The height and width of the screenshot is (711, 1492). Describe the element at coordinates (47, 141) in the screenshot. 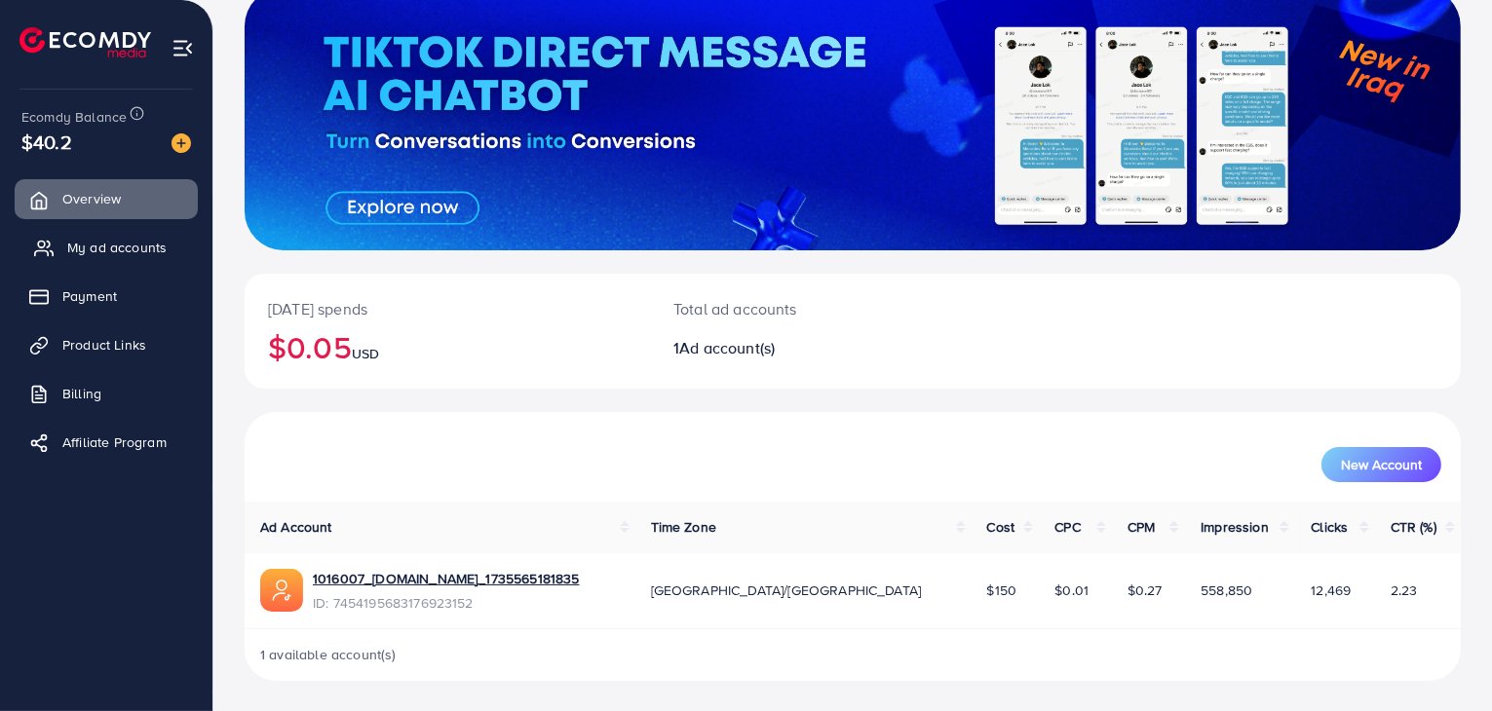

I see `span: $40.2` at that location.